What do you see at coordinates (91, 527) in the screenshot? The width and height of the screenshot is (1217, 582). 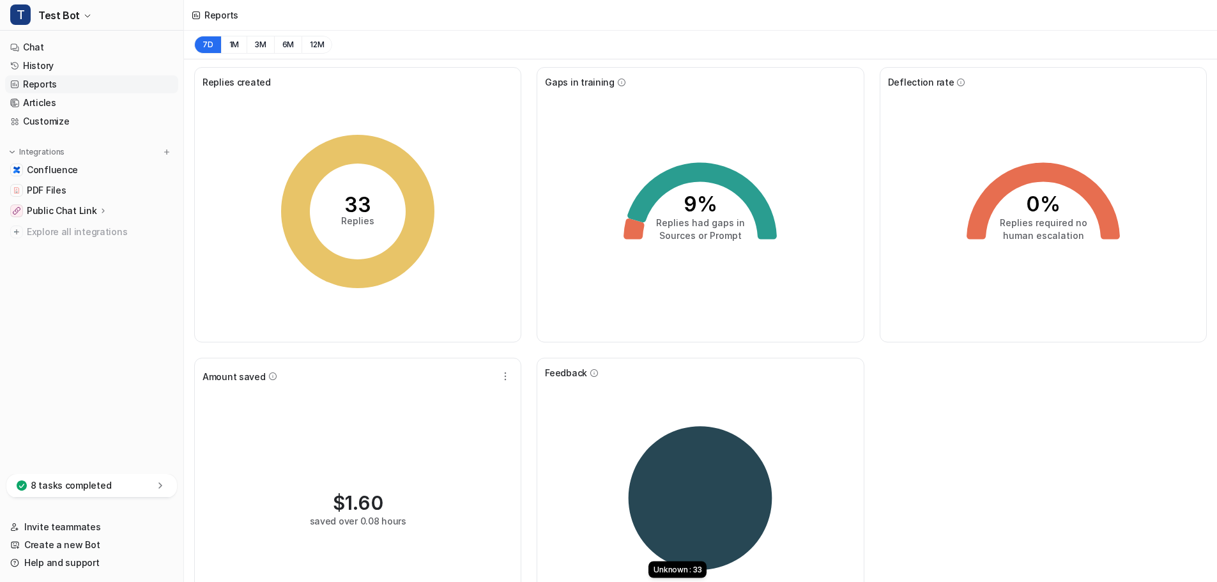 I see `a: Invite teammates` at bounding box center [91, 527].